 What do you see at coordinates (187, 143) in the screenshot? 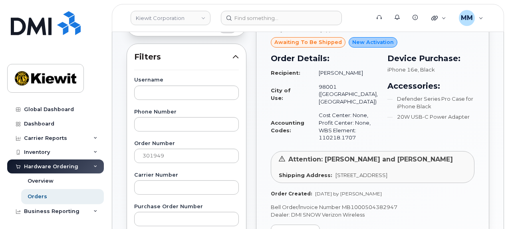
I see `label: Order Number` at bounding box center [187, 143].